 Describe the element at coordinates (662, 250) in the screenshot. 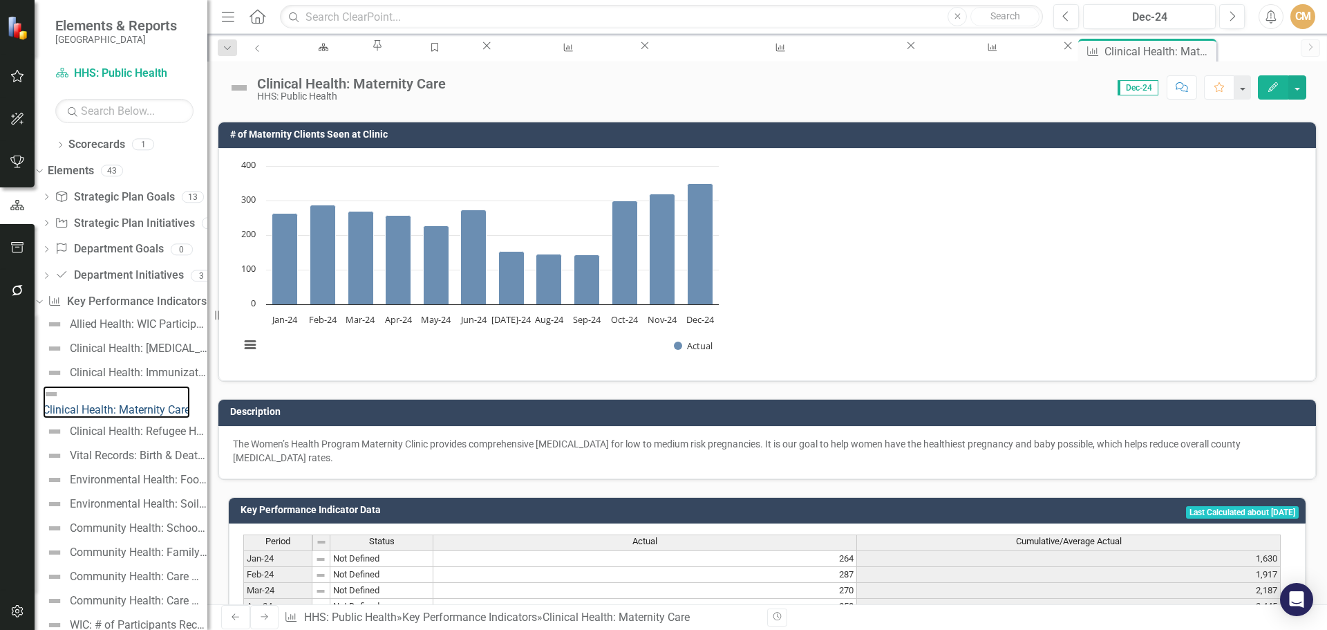

I see `path: Nov-24, 319. Actual.` at that location.